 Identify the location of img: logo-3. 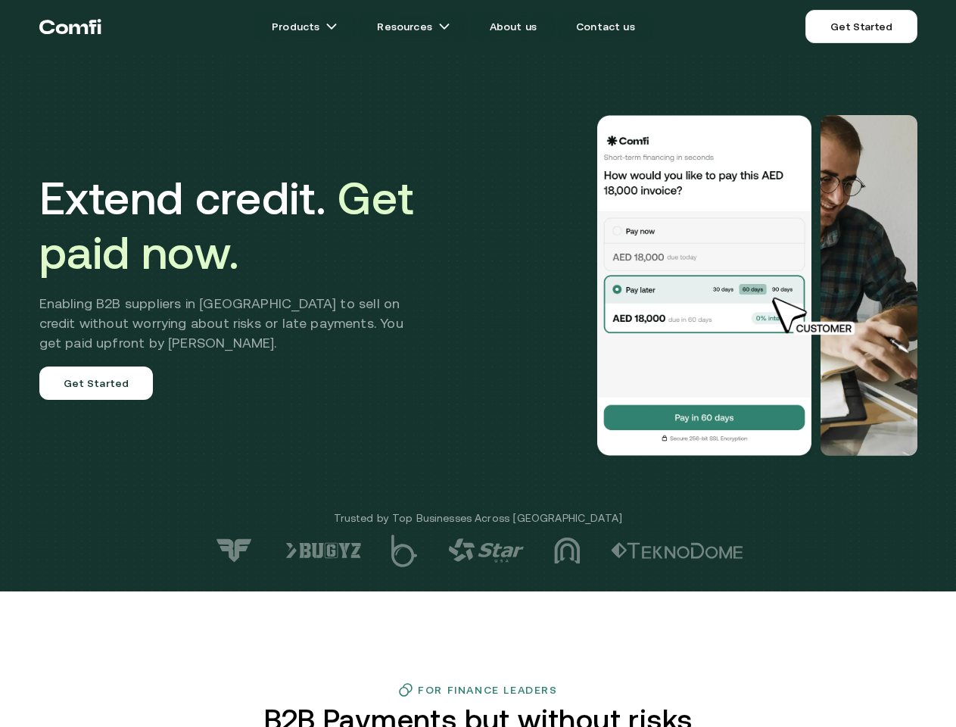
(567, 550).